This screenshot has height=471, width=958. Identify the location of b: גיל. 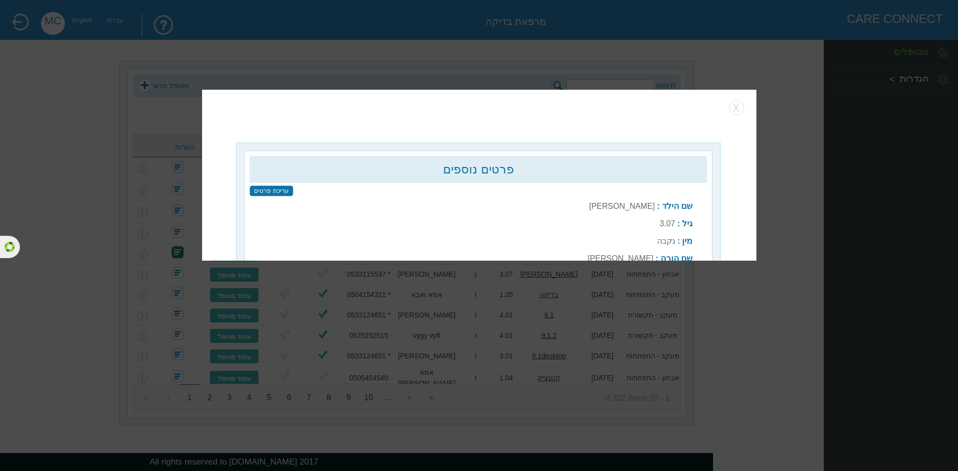
(687, 223).